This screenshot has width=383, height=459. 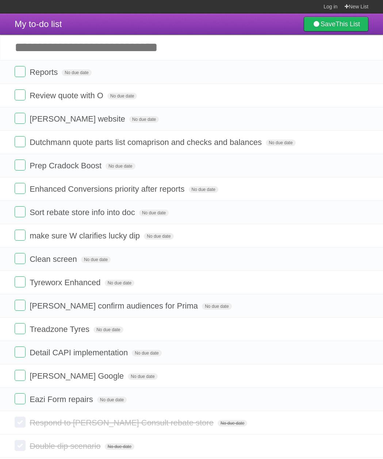 What do you see at coordinates (66, 446) in the screenshot?
I see `span: Double dip scenario` at bounding box center [66, 446].